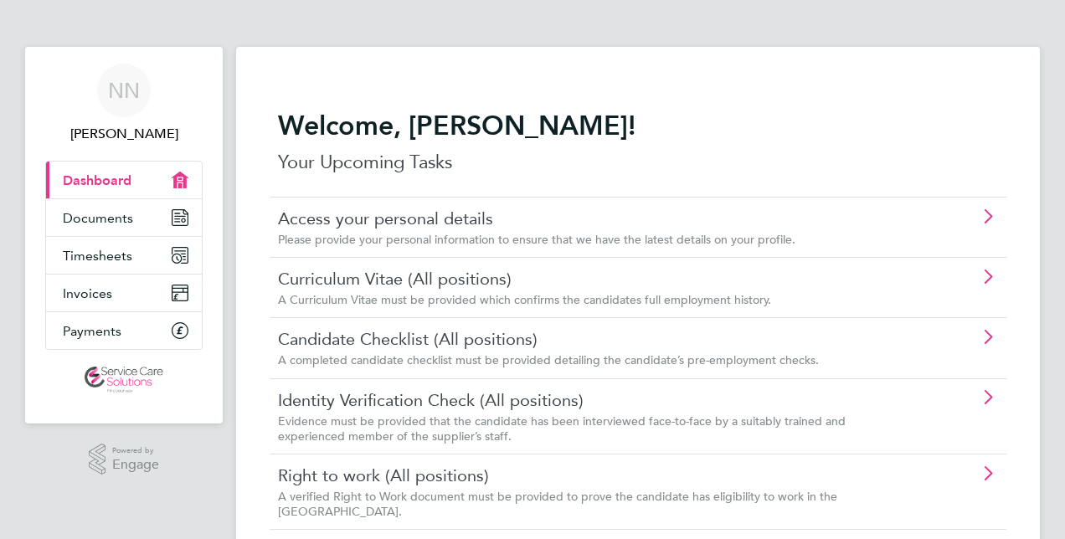 Image resolution: width=1065 pixels, height=539 pixels. Describe the element at coordinates (124, 180) in the screenshot. I see `a: Dashboard` at that location.